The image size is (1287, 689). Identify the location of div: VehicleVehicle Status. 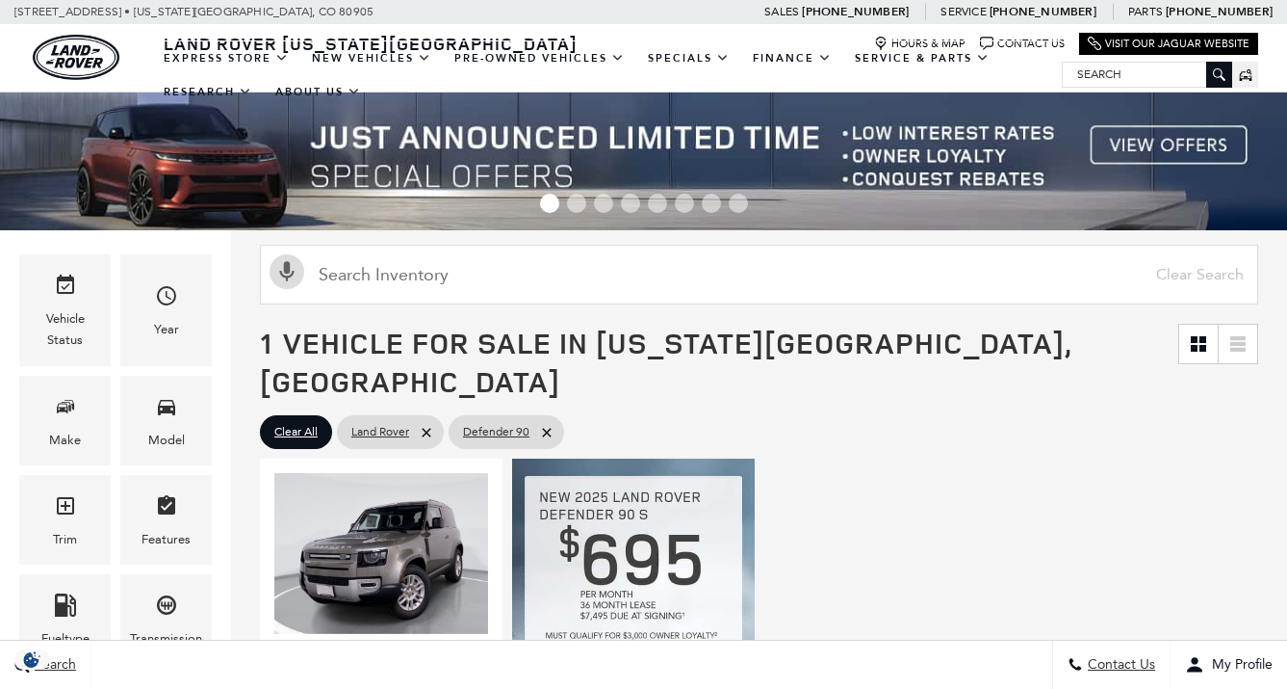
(65, 309).